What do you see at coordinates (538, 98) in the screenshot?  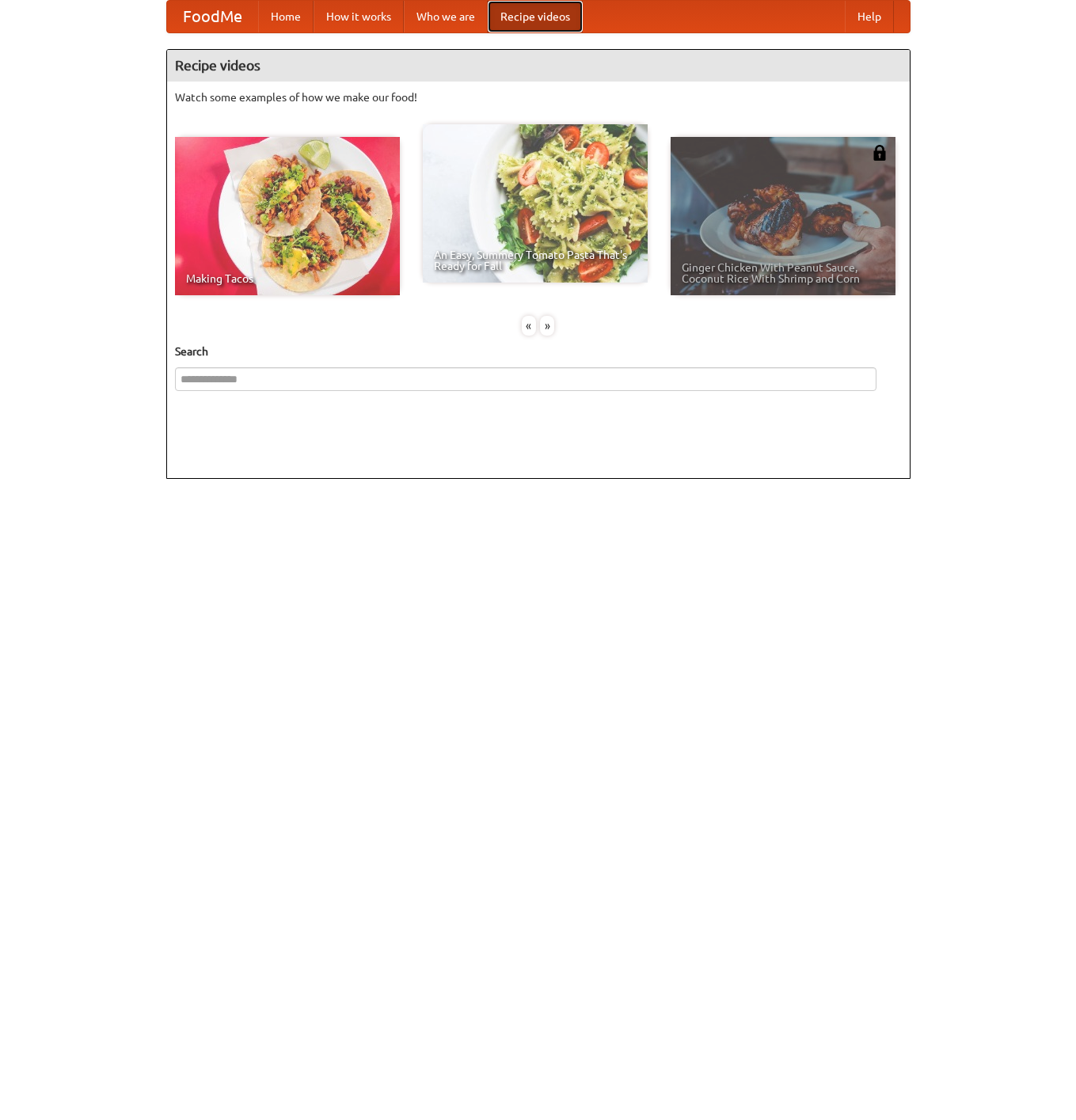 I see `p: Watch some examples of how we make our food!` at bounding box center [538, 98].